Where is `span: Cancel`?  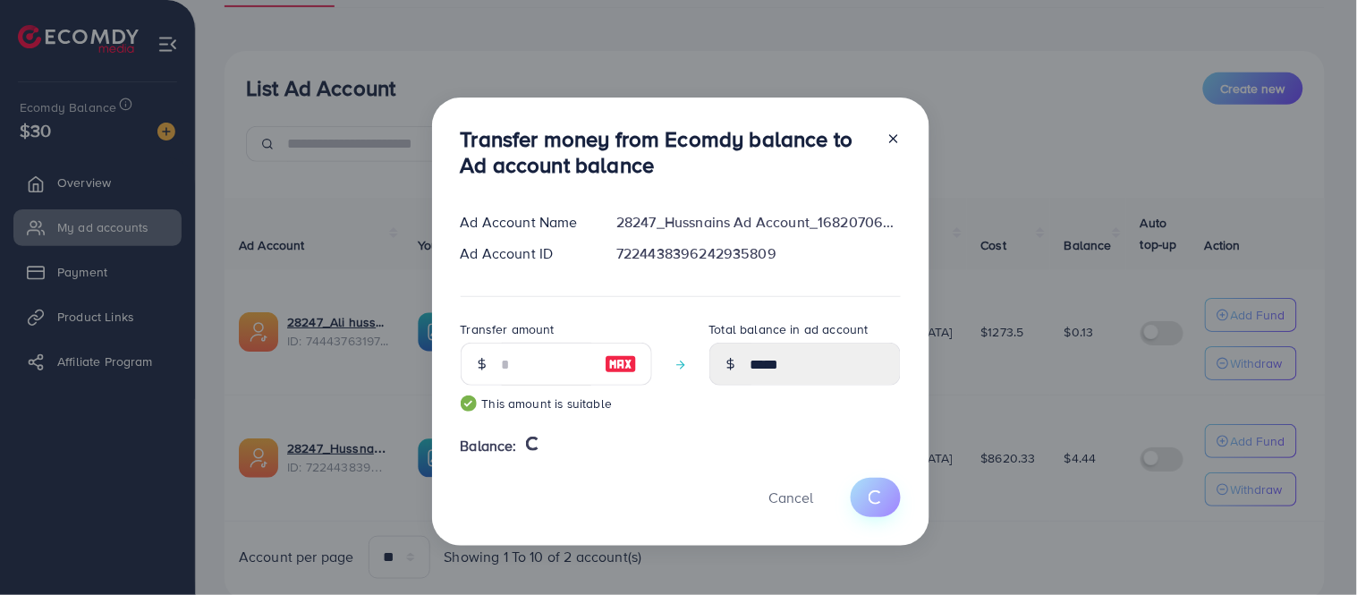 span: Cancel is located at coordinates (792, 497).